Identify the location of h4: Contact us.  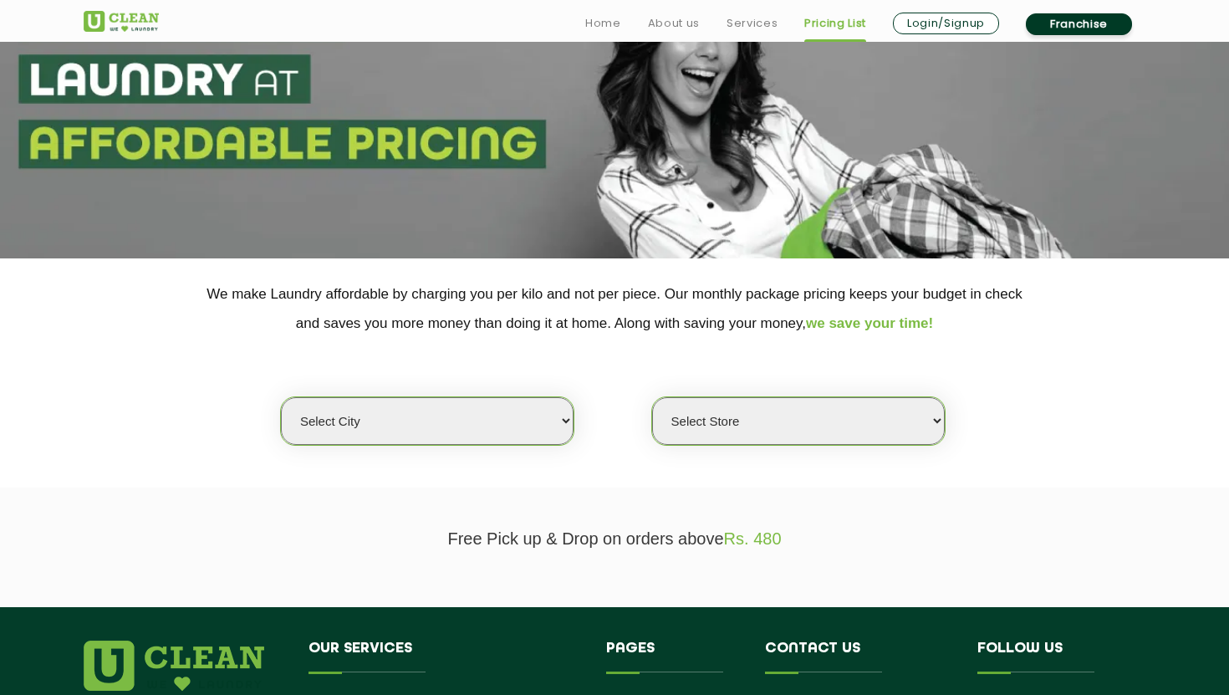
(859, 656).